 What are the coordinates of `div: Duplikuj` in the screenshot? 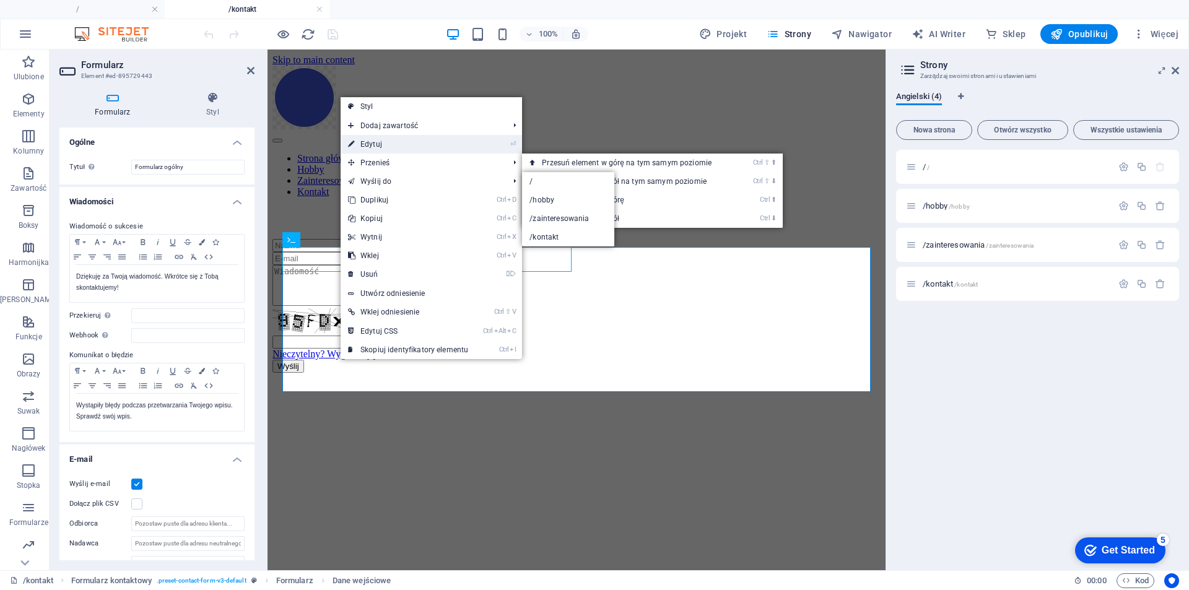 It's located at (1141, 245).